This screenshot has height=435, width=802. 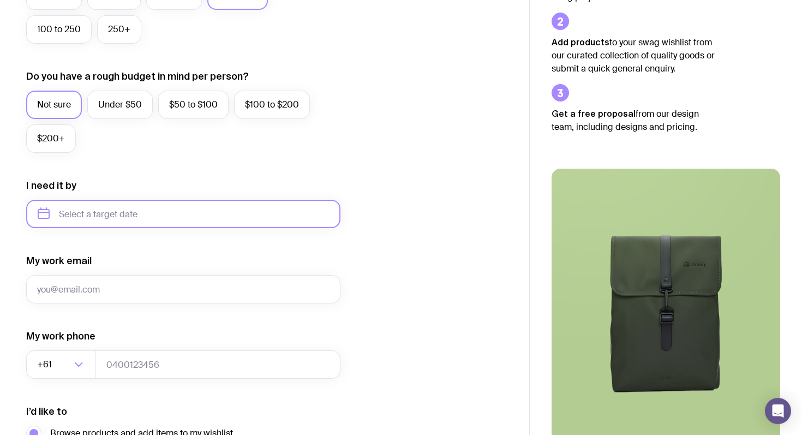 I want to click on strong: Get a free proposal, so click(x=593, y=113).